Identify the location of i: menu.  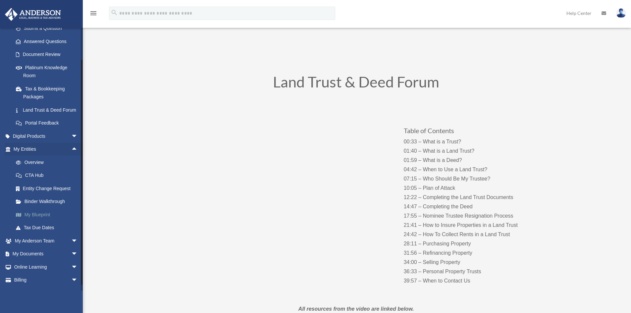
(93, 13).